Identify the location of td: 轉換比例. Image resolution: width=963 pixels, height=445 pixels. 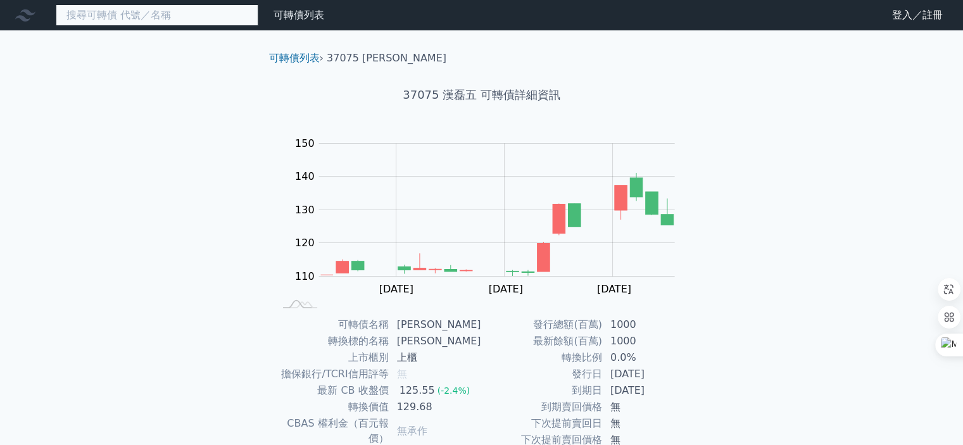
(542, 358).